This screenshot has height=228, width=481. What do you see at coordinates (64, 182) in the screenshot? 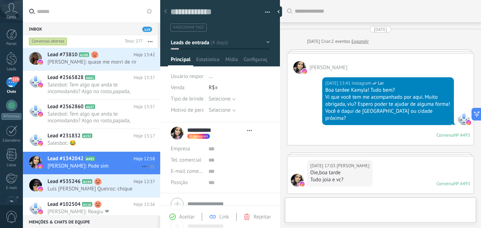
I see `span: Lead #535246` at bounding box center [64, 182].